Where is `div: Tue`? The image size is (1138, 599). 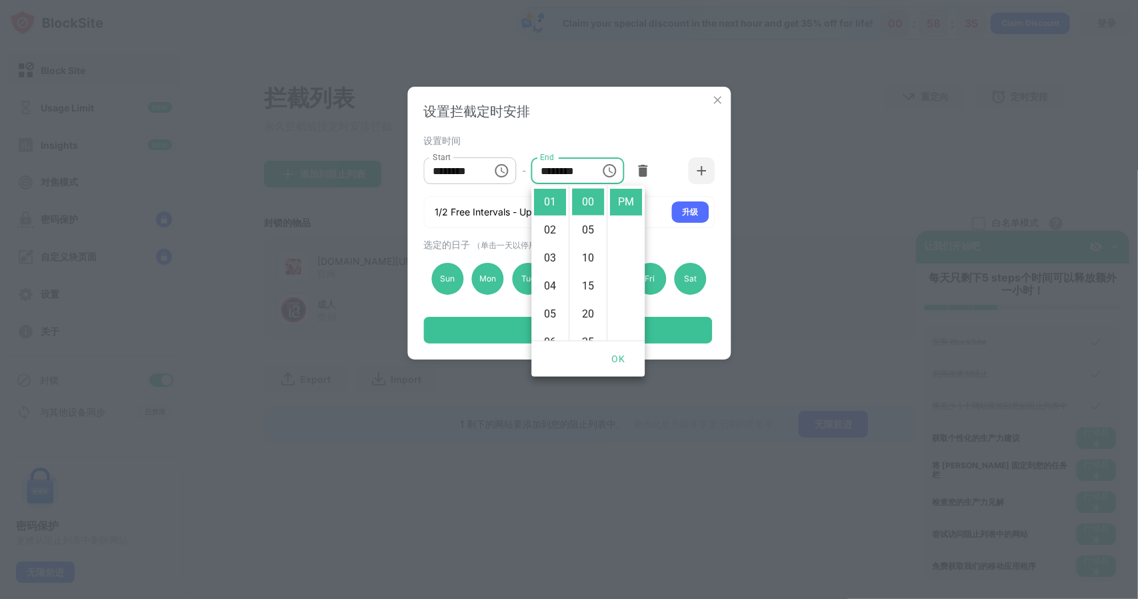
div: Tue is located at coordinates (529, 279).